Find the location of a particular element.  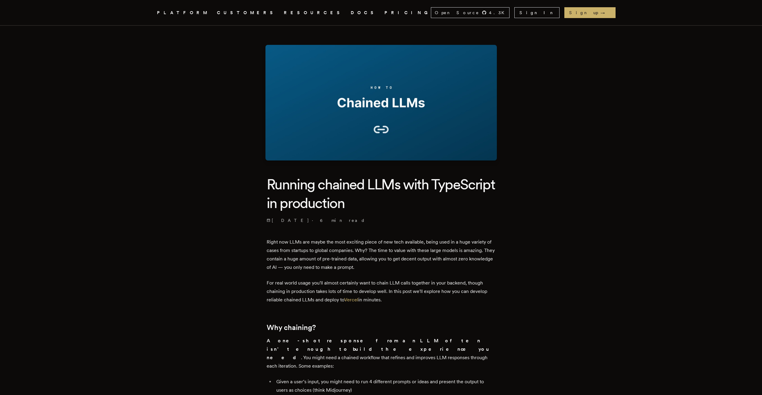

img: Featured image for Running chained LLMs with TypeScript in production blog post is located at coordinates (381, 103).